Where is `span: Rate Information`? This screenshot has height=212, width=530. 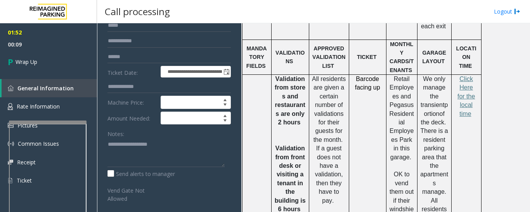
span: Rate Information is located at coordinates (38, 106).